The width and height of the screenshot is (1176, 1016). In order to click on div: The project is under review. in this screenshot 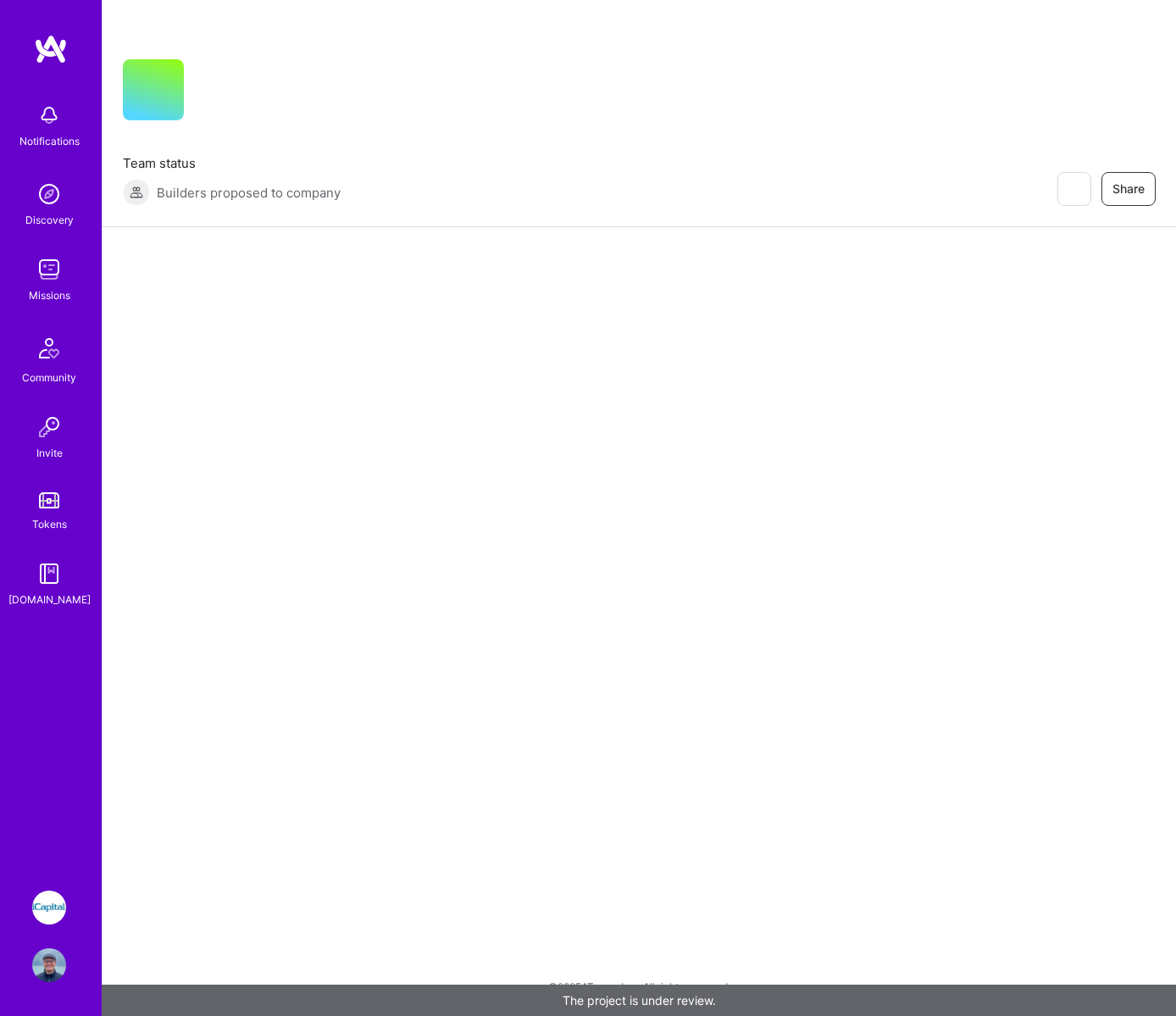, I will do `click(639, 999)`.